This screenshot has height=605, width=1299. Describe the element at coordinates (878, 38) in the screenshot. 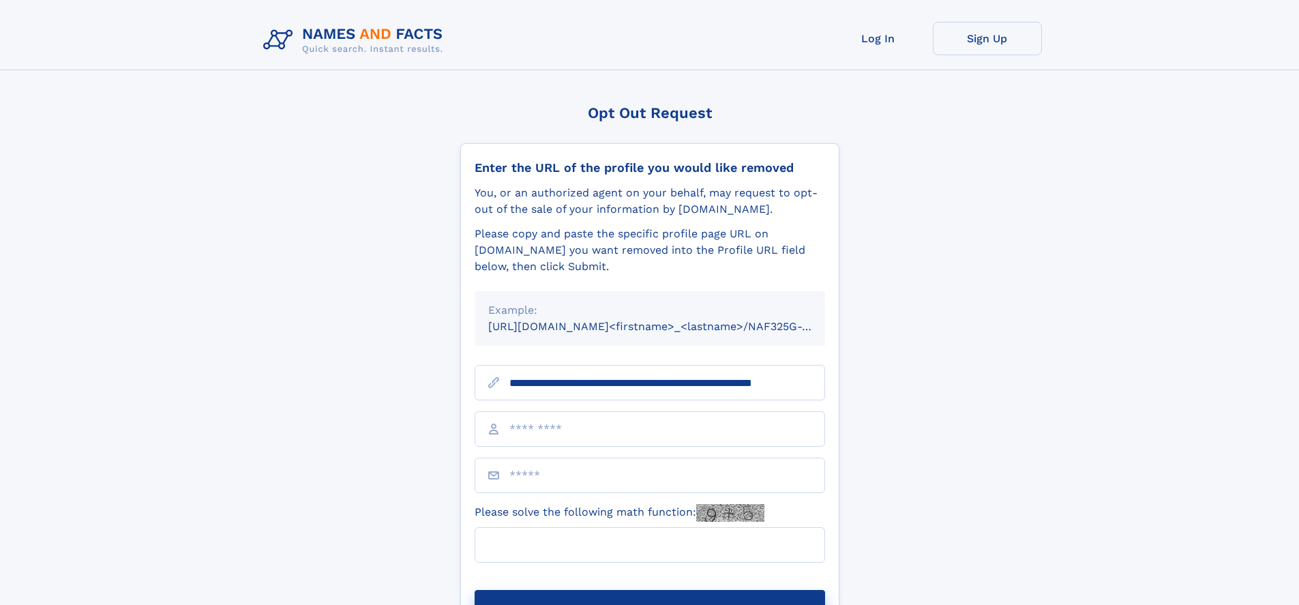

I see `a: Log In` at that location.